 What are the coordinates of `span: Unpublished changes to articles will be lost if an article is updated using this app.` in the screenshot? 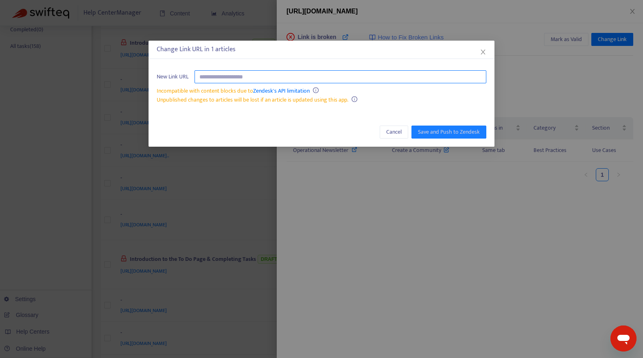 It's located at (252, 100).